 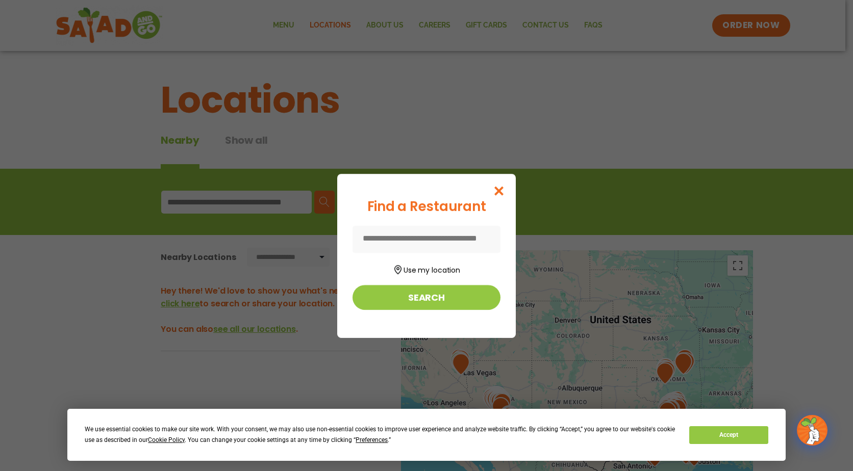 I want to click on button: Use my location, so click(x=426, y=269).